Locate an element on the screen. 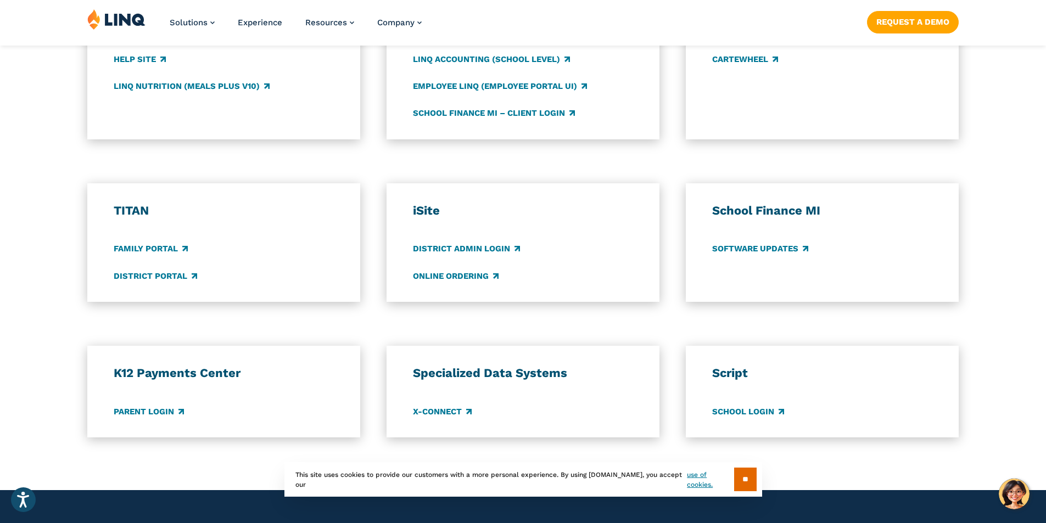 The image size is (1046, 523). a: Company is located at coordinates (399, 23).